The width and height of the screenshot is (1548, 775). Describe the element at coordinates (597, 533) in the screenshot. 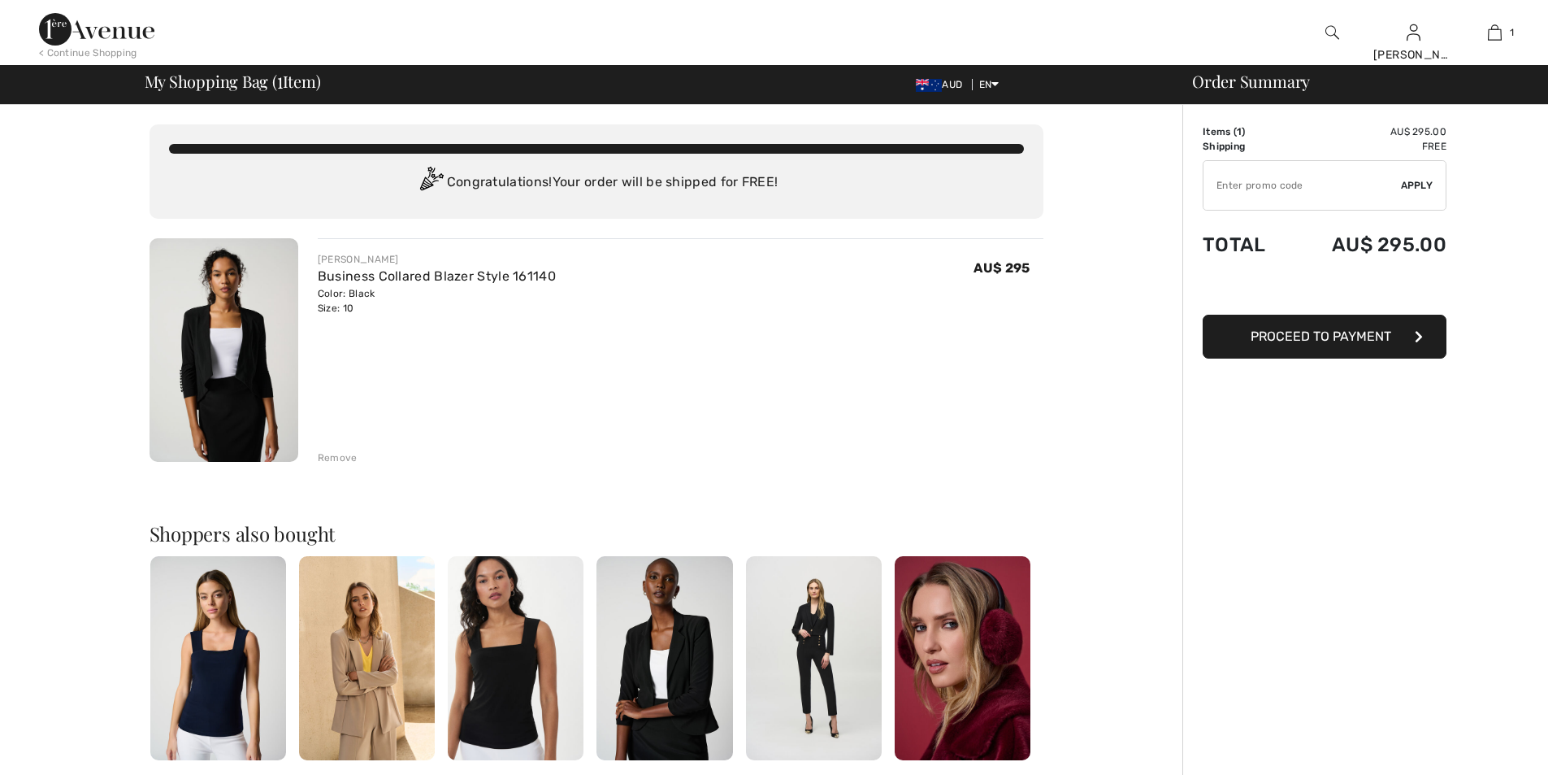

I see `h2: Shoppers also bought` at that location.